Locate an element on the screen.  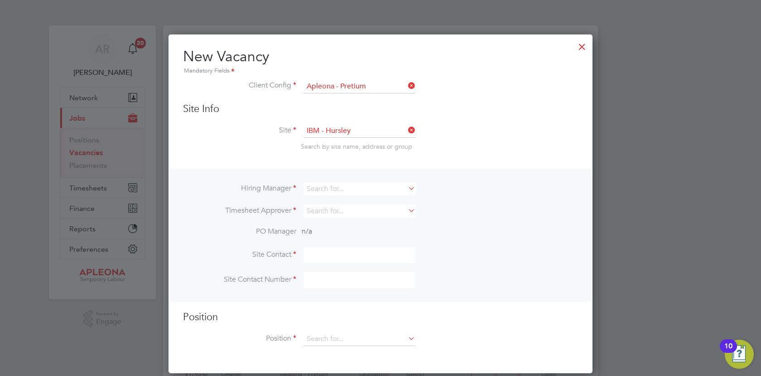
label: Site is located at coordinates (240, 130).